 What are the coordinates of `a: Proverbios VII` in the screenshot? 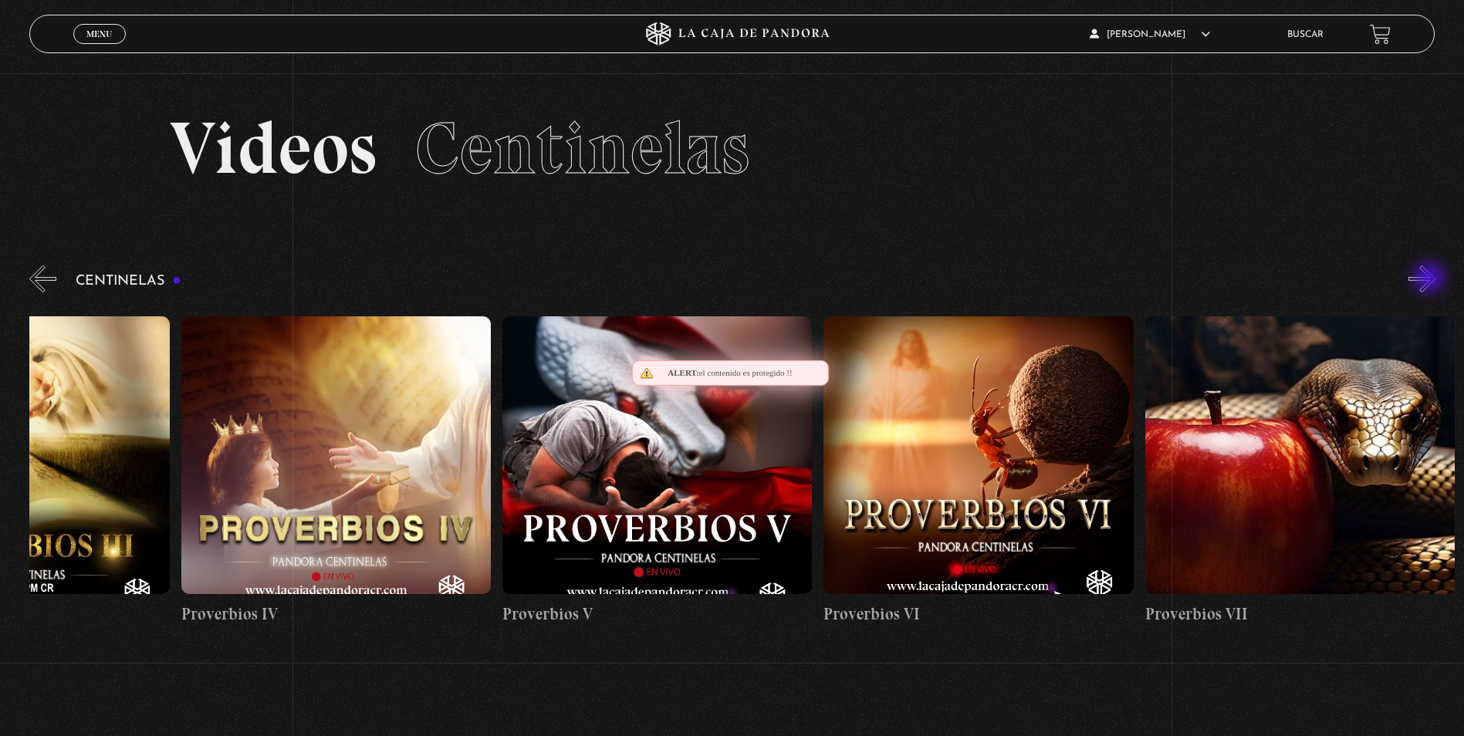 It's located at (1299, 471).